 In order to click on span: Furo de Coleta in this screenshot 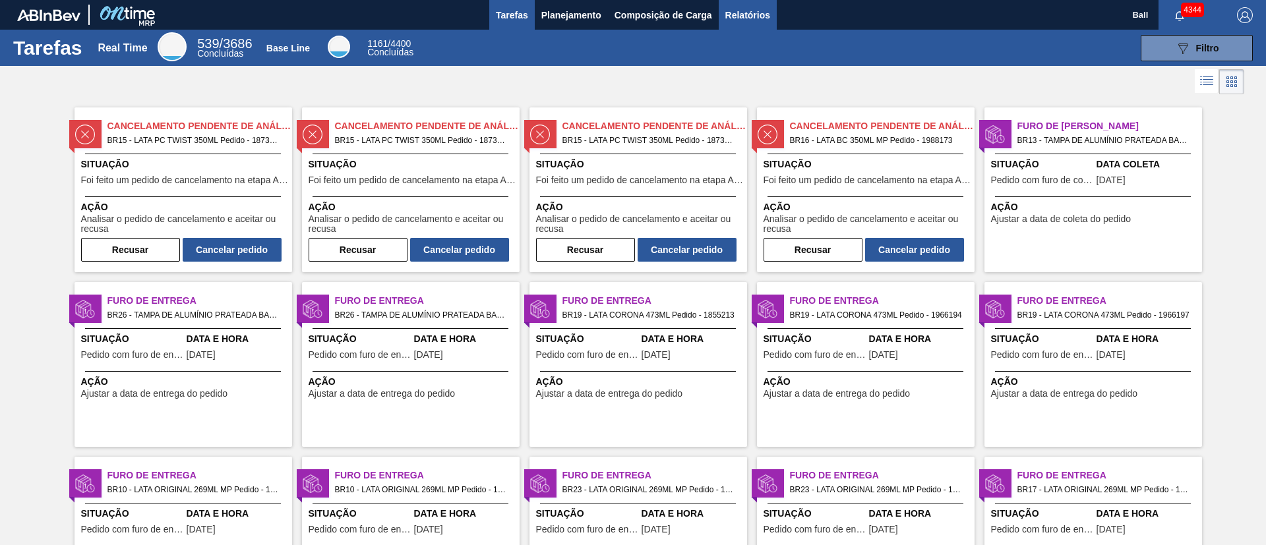, I will do `click(1109, 126)`.